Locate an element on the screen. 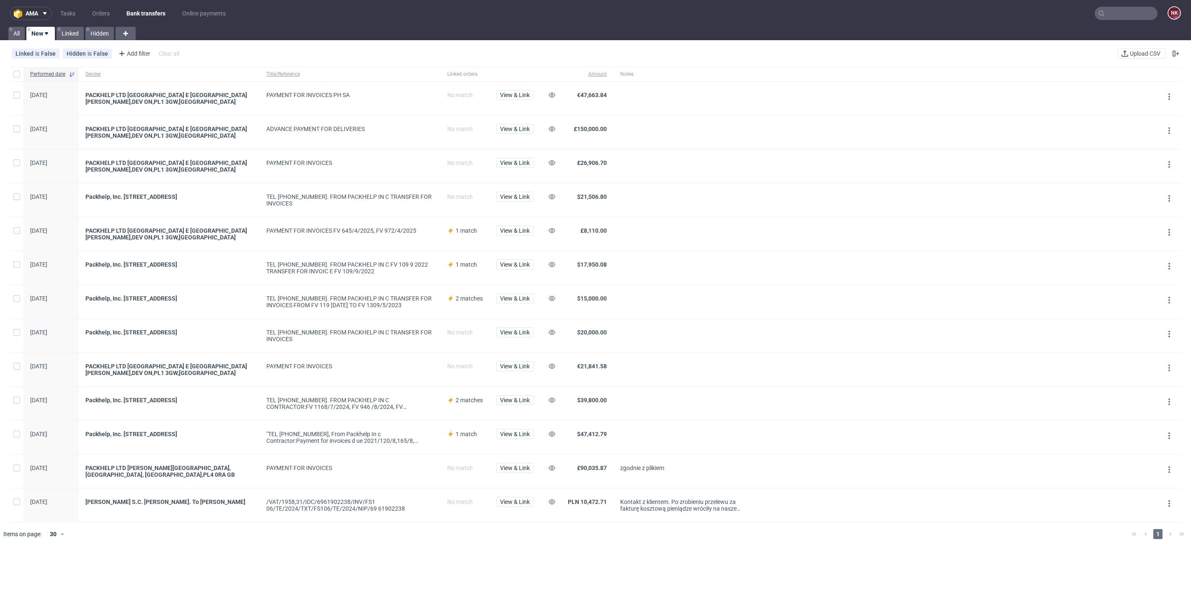  span: €21,841.58 is located at coordinates (592, 366).